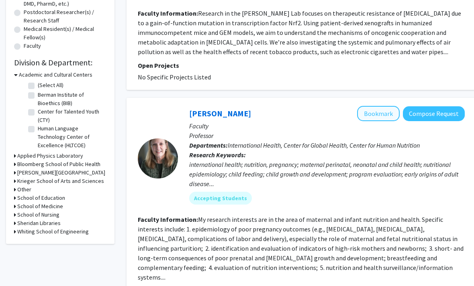  I want to click on h3: Bloomberg School of Public Health, so click(59, 164).